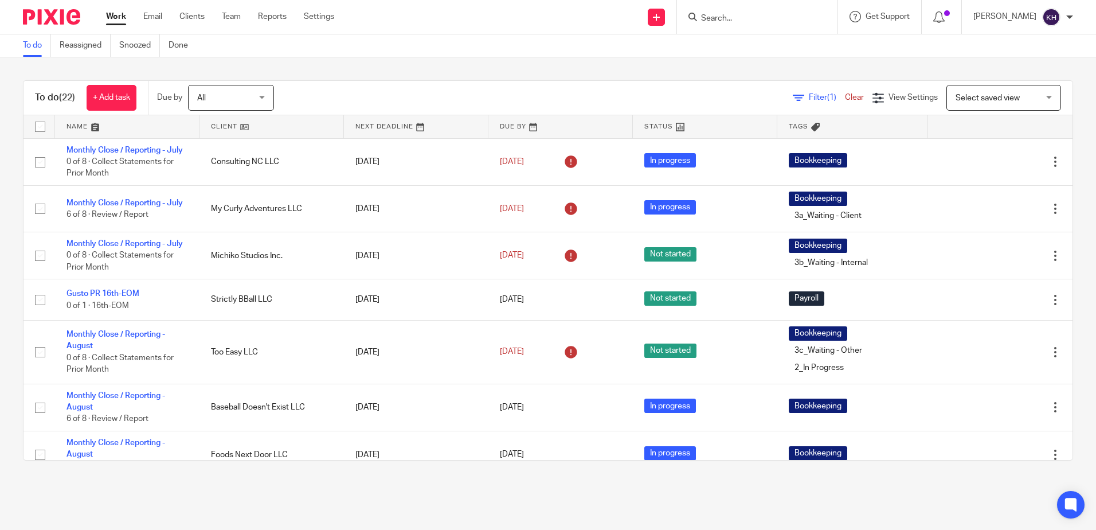 The height and width of the screenshot is (530, 1096). Describe the element at coordinates (182, 45) in the screenshot. I see `a: Done` at that location.